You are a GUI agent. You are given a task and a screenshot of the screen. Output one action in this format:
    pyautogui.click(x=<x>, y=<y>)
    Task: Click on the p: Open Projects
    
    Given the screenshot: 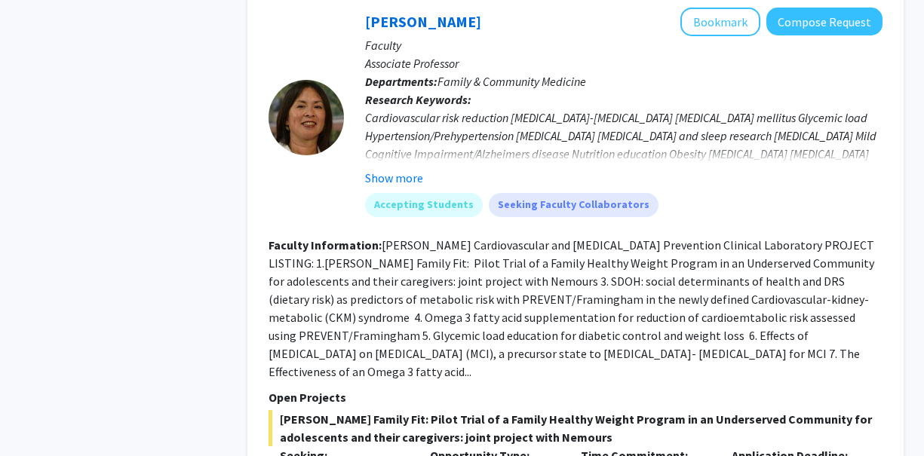 What is the action you would take?
    pyautogui.click(x=575, y=397)
    